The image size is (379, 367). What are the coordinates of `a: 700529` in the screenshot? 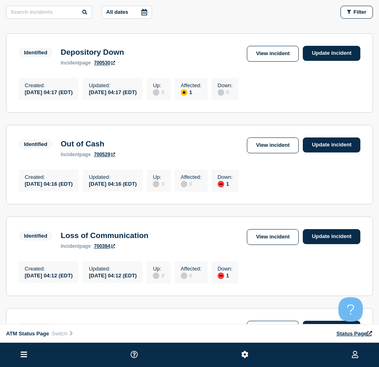 It's located at (105, 154).